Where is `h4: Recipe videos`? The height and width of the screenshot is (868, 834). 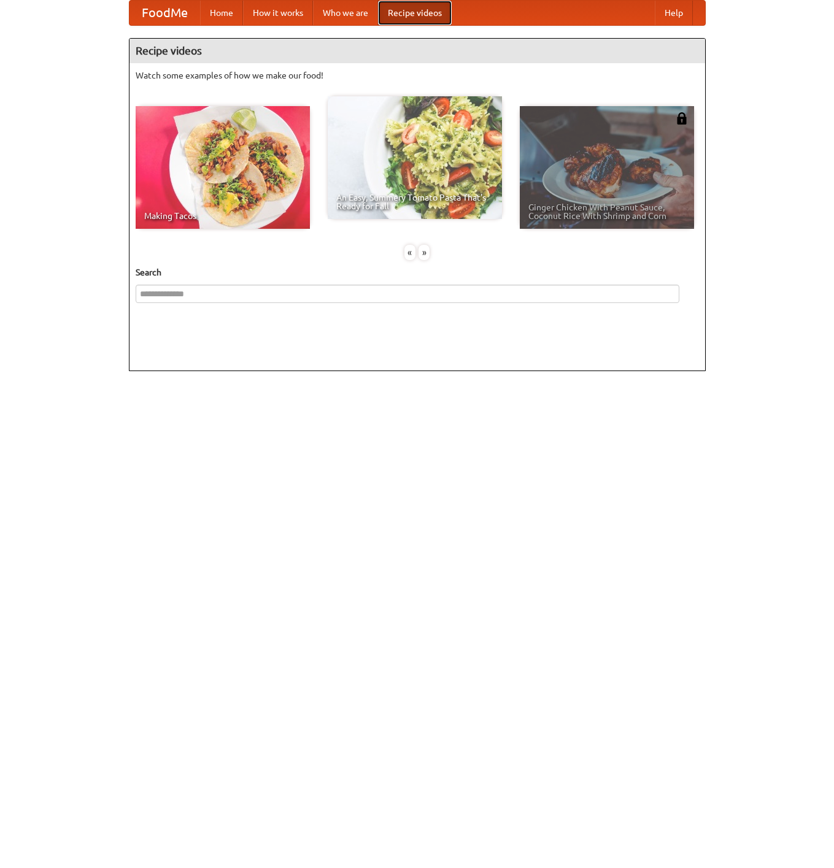 h4: Recipe videos is located at coordinates (417, 51).